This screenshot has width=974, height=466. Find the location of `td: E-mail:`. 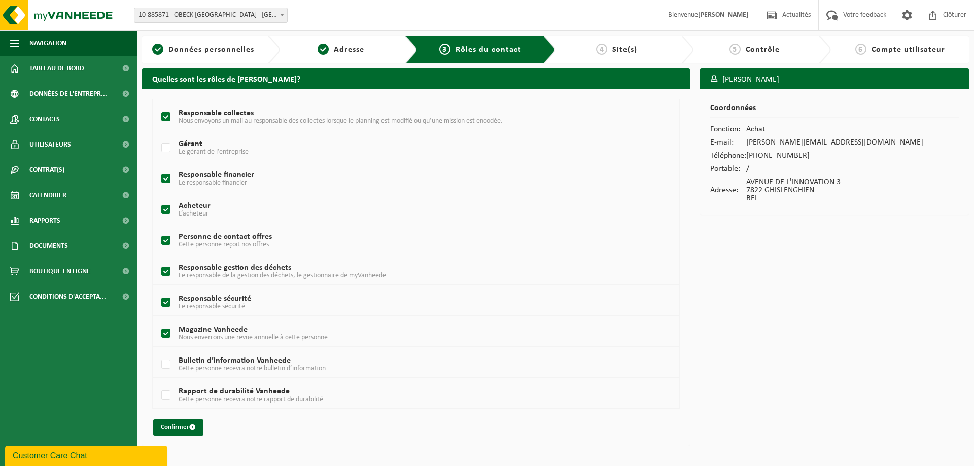

td: E-mail: is located at coordinates (728, 143).